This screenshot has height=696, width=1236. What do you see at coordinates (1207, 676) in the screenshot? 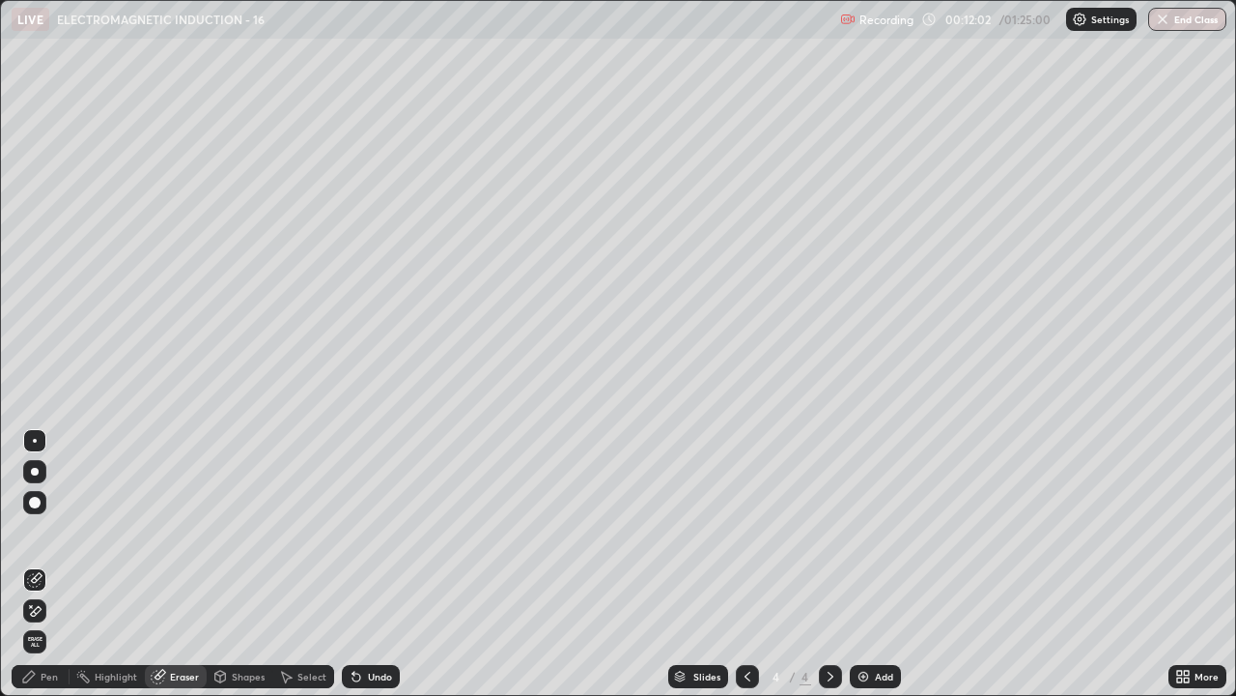
I see `div: More` at bounding box center [1207, 676].